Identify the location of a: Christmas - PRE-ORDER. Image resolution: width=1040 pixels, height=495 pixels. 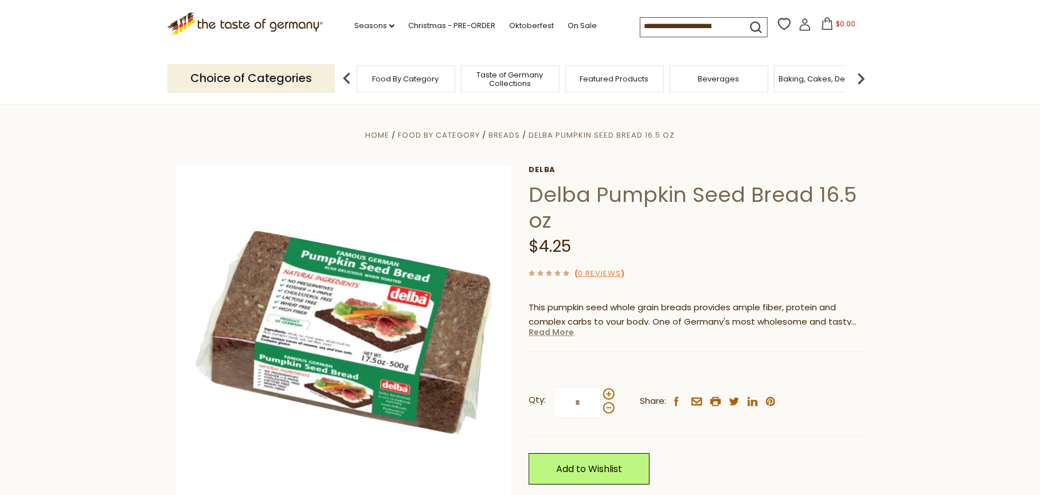
(452, 26).